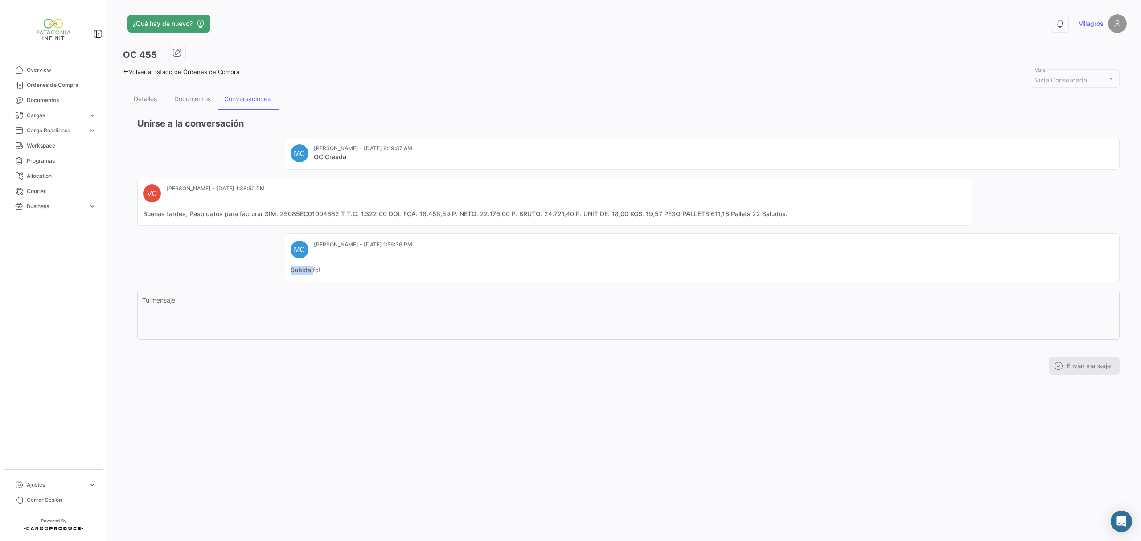 Image resolution: width=1141 pixels, height=541 pixels. I want to click on span: Workspace, so click(61, 146).